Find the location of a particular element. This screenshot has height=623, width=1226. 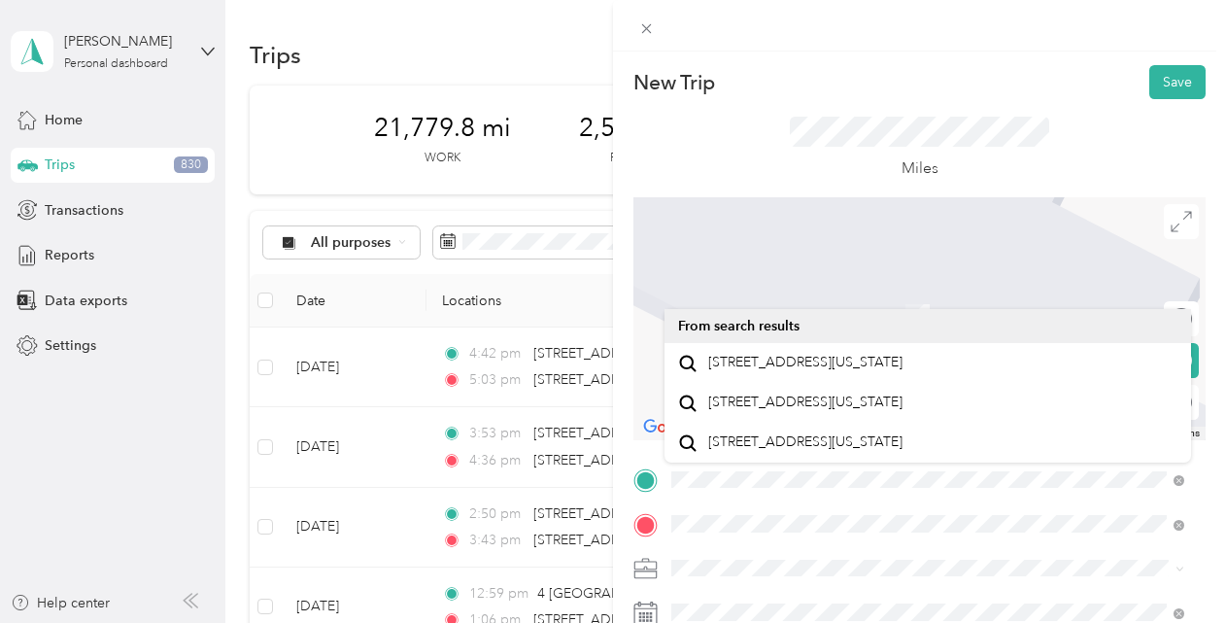

button: Save is located at coordinates (1177, 82).